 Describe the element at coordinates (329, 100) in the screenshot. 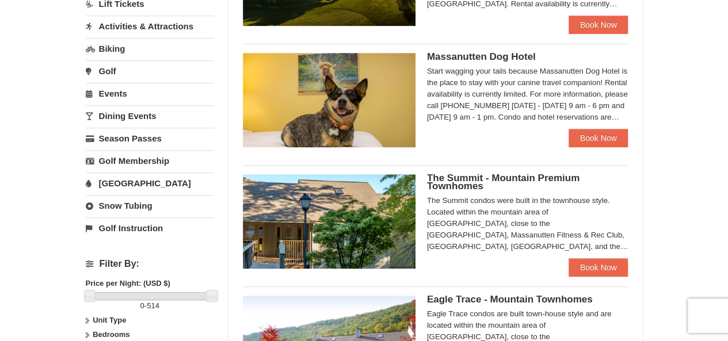

I see `img: 27428181-5-81c892a3.jpg` at that location.